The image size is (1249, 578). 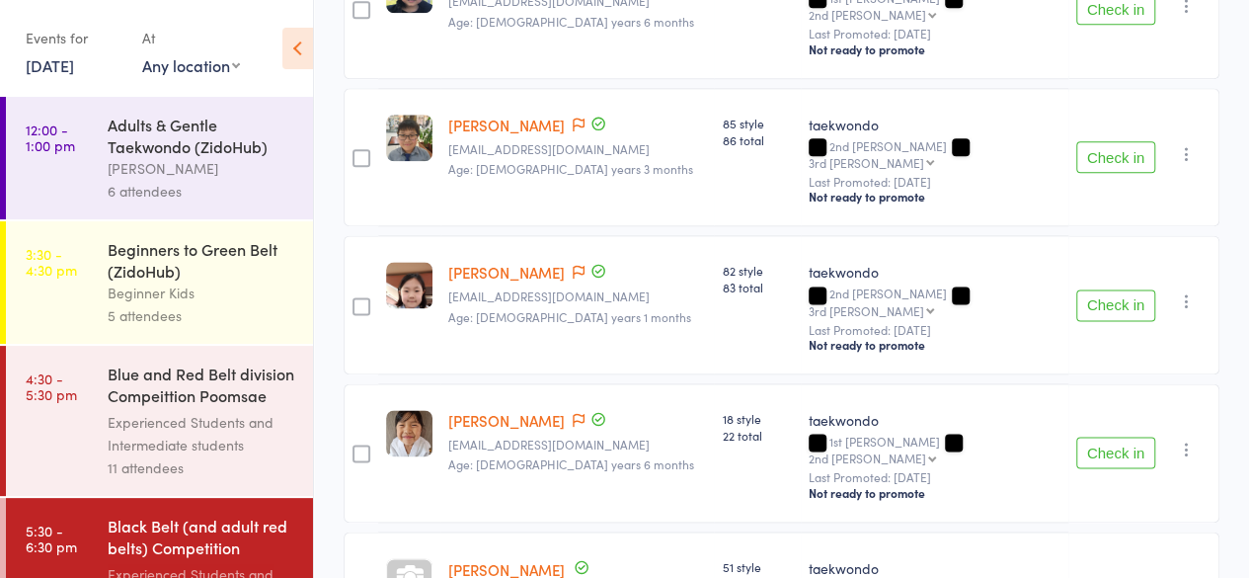 I want to click on div: Beginners to Green Belt (ZidoHub), so click(x=201, y=260).